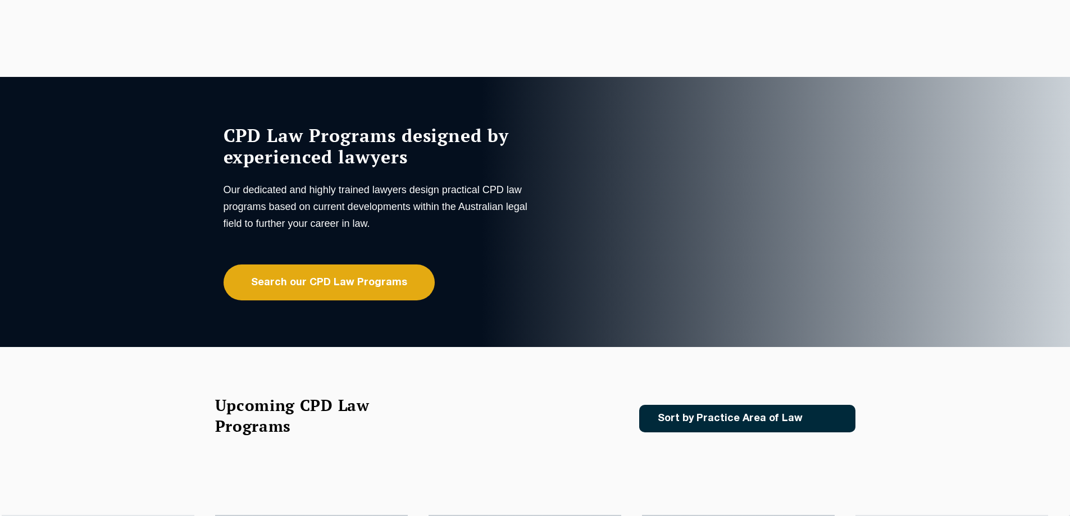 This screenshot has height=516, width=1070. I want to click on h1: CPD Law Programs designed by experienced lawyers, so click(378, 146).